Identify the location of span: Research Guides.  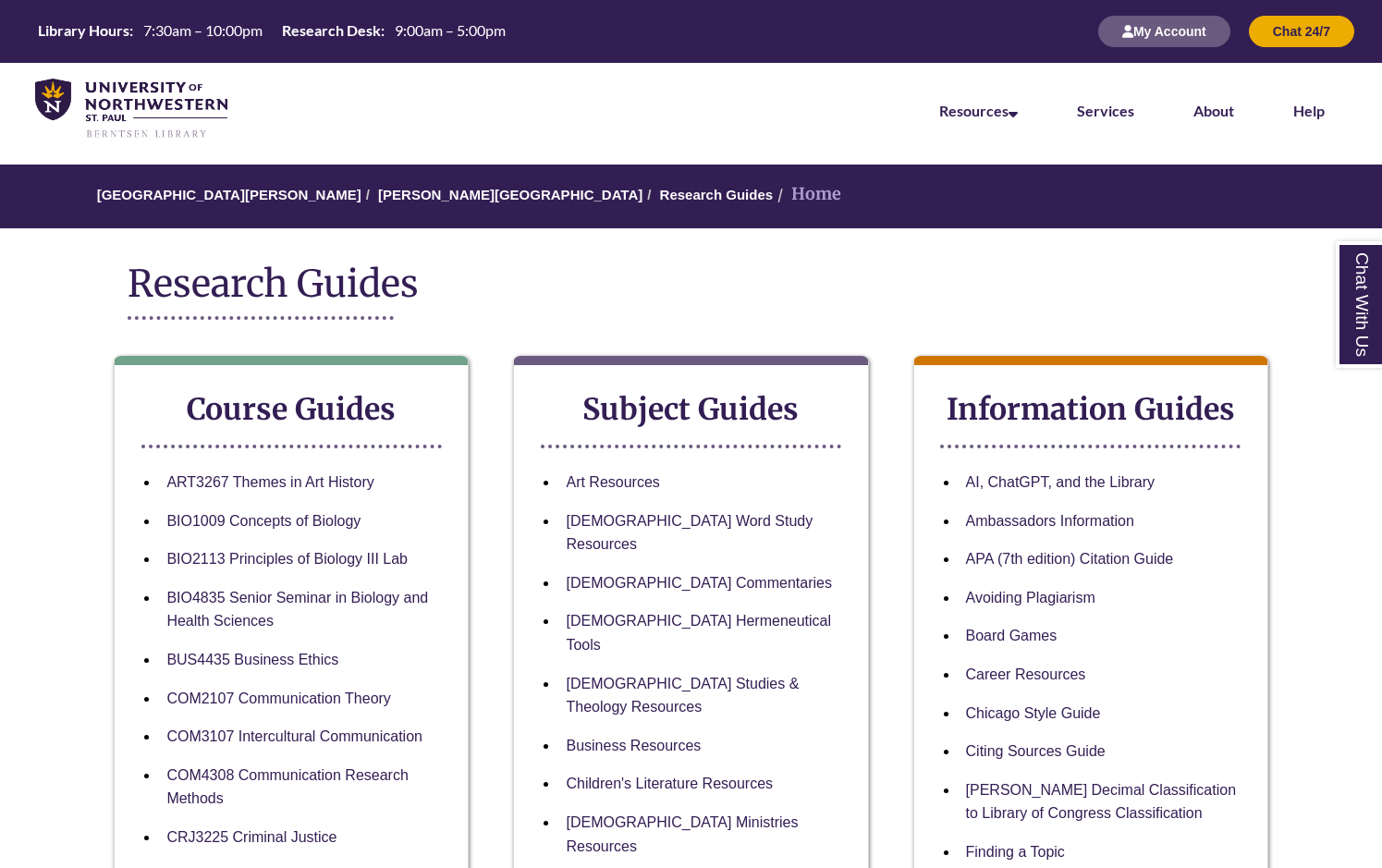
(273, 283).